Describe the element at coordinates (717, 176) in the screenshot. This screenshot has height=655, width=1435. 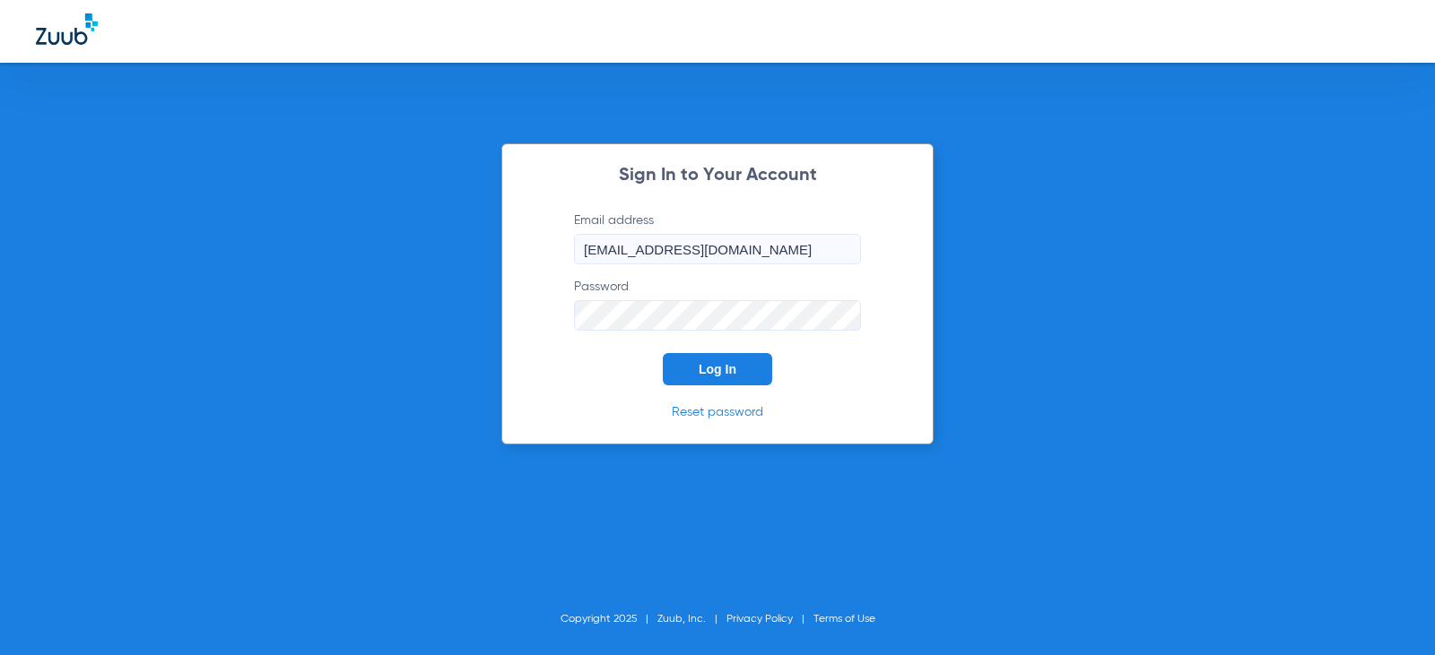
I see `h2: Sign In to Your Account` at that location.